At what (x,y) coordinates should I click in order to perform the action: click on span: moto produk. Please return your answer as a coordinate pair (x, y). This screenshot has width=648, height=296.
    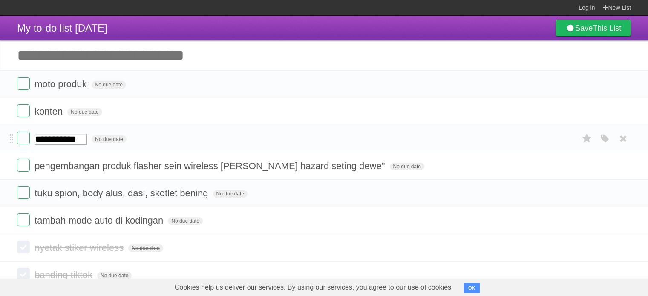
    Looking at the image, I should click on (61, 84).